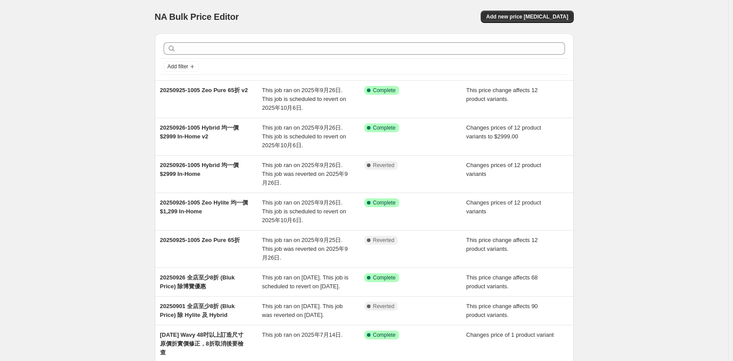 The image size is (733, 361). What do you see at coordinates (199, 169) in the screenshot?
I see `span: 20250926-1005 Hybrid 均一價 $2999 In-Home` at bounding box center [199, 169].